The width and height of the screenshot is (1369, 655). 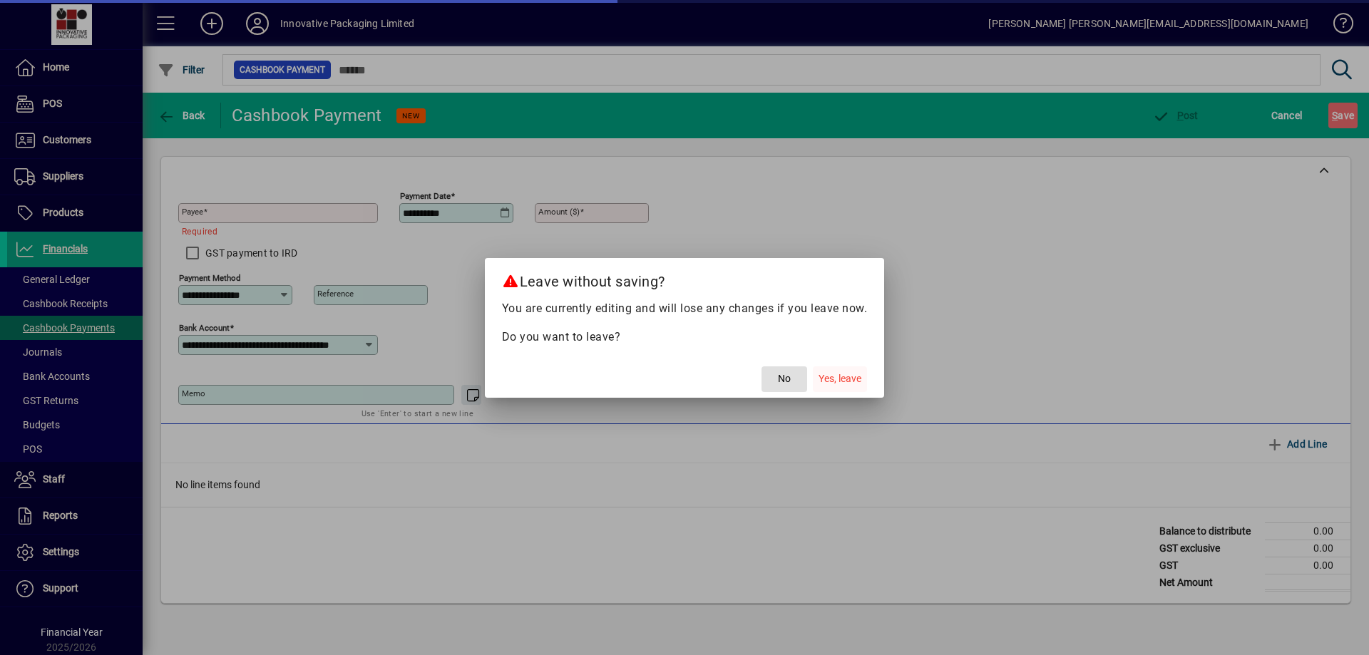 What do you see at coordinates (685, 279) in the screenshot?
I see `h2: Leave without saving?` at bounding box center [685, 279].